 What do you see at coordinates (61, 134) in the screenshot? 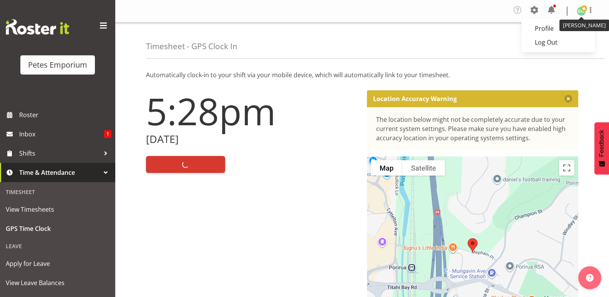
I see `span: Inbox` at bounding box center [61, 134].